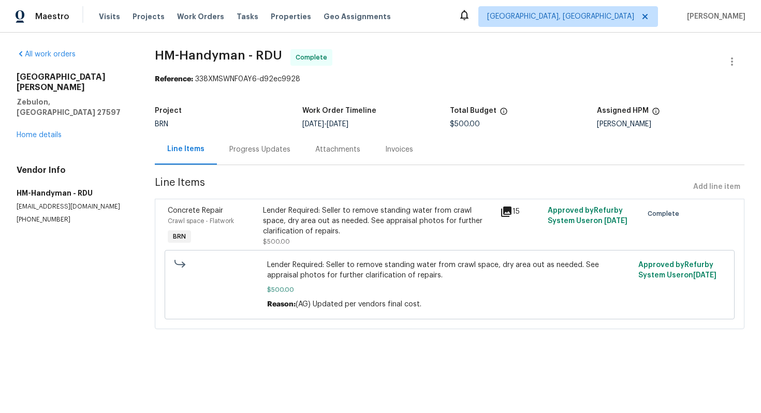 This screenshot has height=413, width=761. I want to click on span: Crawl space - Flatwork, so click(201, 221).